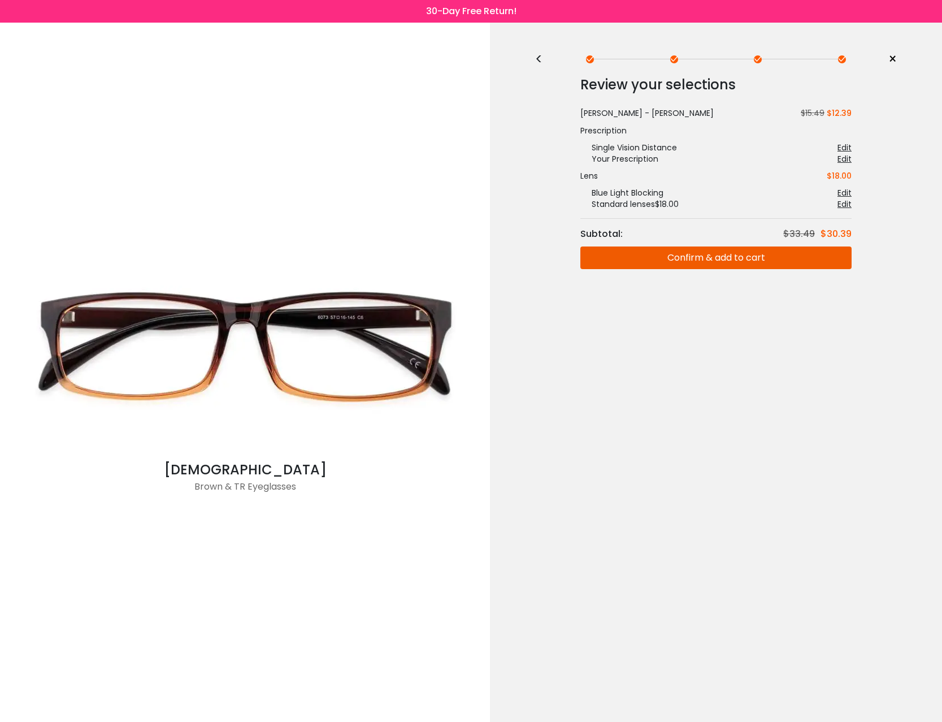  What do you see at coordinates (716, 258) in the screenshot?
I see `button: Confirm & add to cart` at bounding box center [716, 258].